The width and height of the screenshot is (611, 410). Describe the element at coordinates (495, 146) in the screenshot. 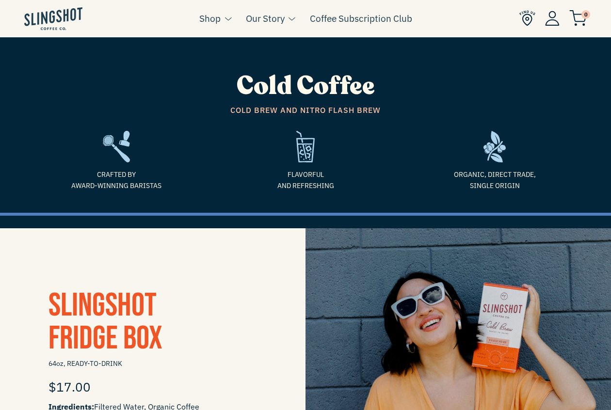

I see `img: frame-1635784469962.svg` at that location.